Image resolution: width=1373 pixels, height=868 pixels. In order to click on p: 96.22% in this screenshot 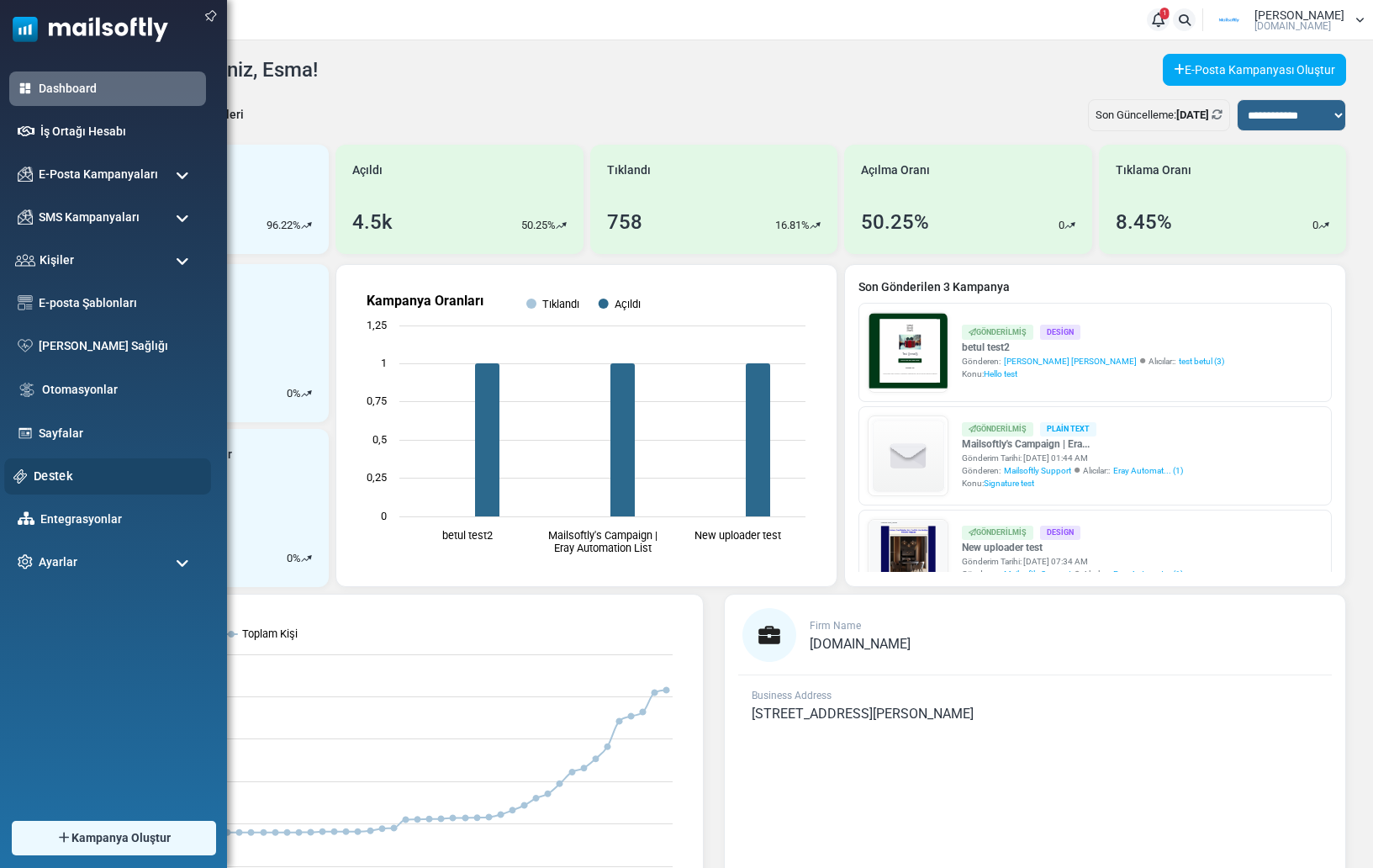, I will do `click(283, 225)`.